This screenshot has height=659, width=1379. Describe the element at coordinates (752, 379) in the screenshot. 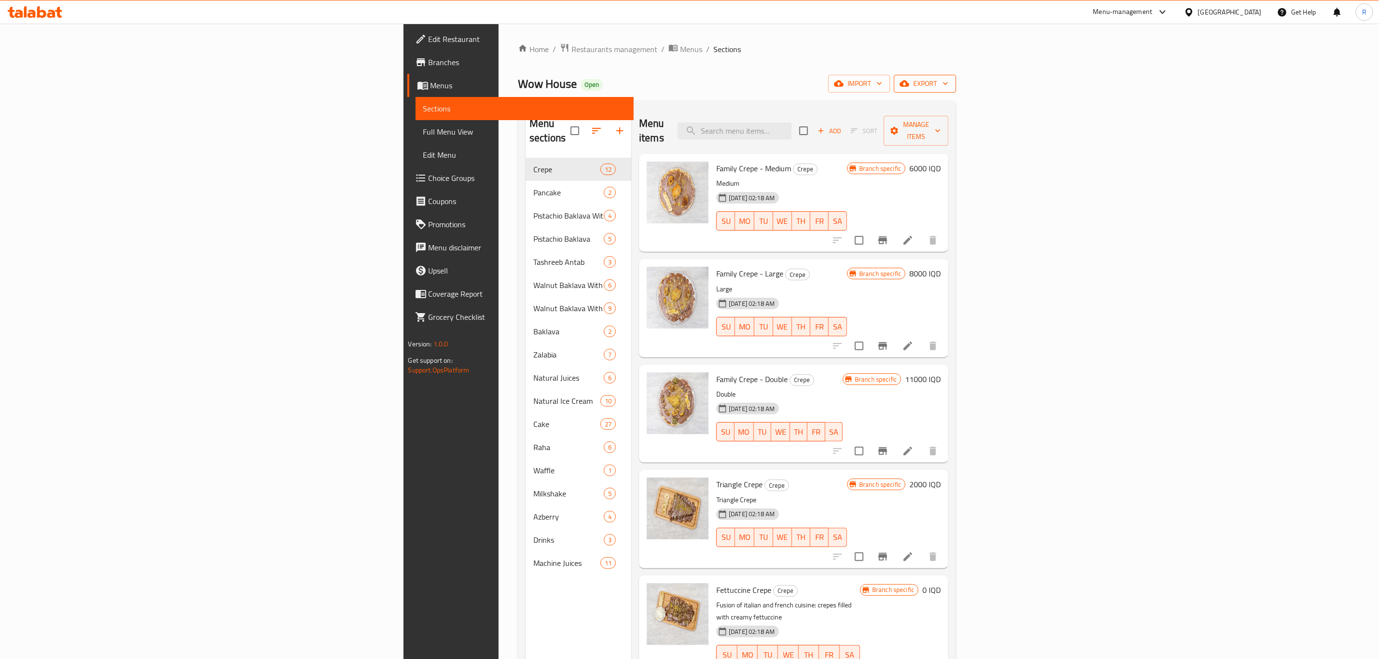

I see `span: Family Crepe - Double` at that location.